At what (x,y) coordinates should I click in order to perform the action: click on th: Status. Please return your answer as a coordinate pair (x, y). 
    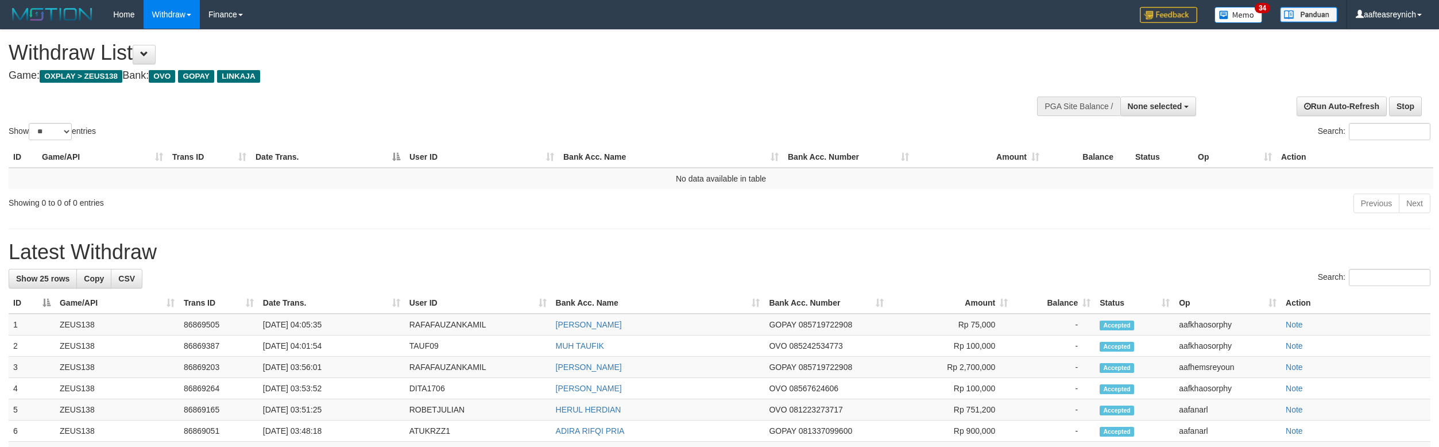
    Looking at the image, I should click on (1161, 157).